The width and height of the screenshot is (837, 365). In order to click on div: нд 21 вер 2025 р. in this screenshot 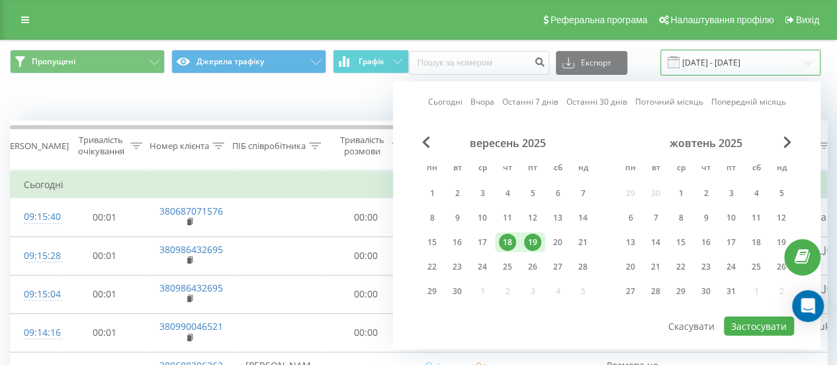, I will do `click(583, 242)`.